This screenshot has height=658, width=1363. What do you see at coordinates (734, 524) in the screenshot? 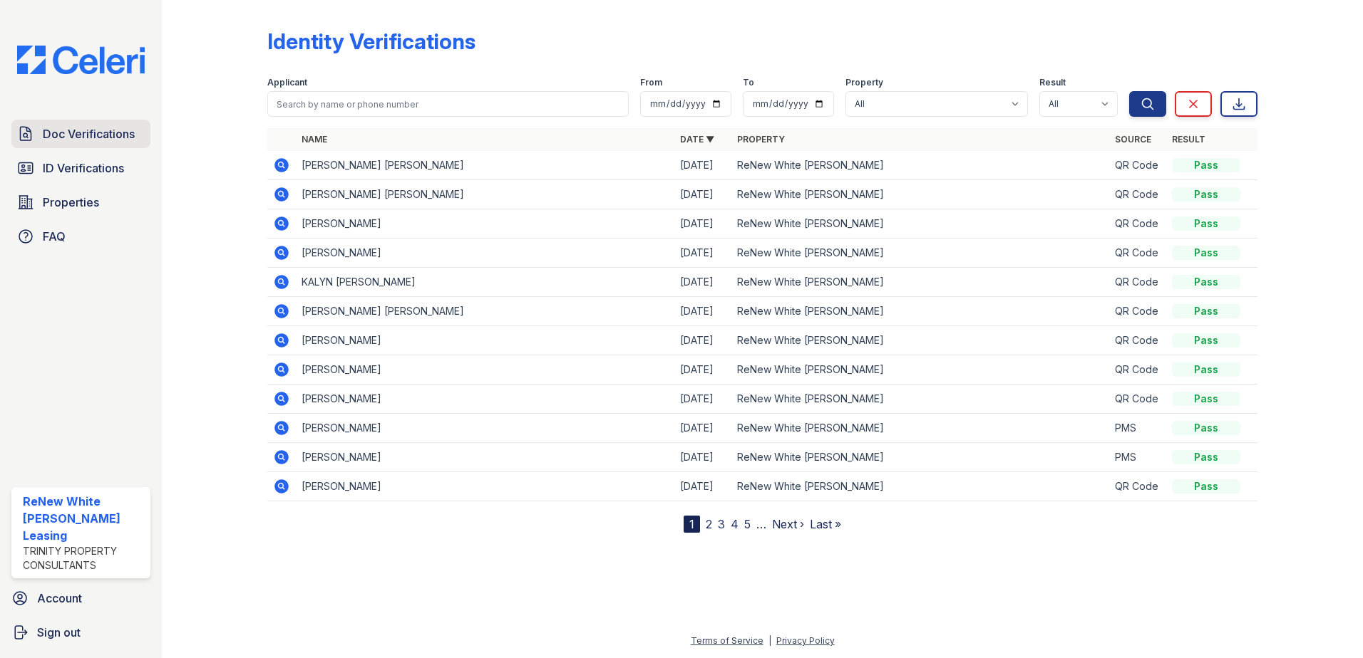
I see `a: 4` at bounding box center [734, 524].